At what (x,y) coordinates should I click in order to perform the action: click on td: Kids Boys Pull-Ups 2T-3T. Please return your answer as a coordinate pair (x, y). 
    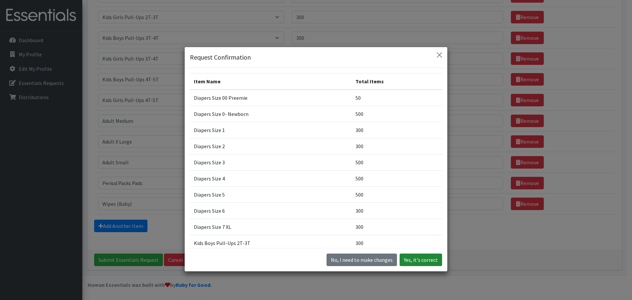
    Looking at the image, I should click on (271, 243).